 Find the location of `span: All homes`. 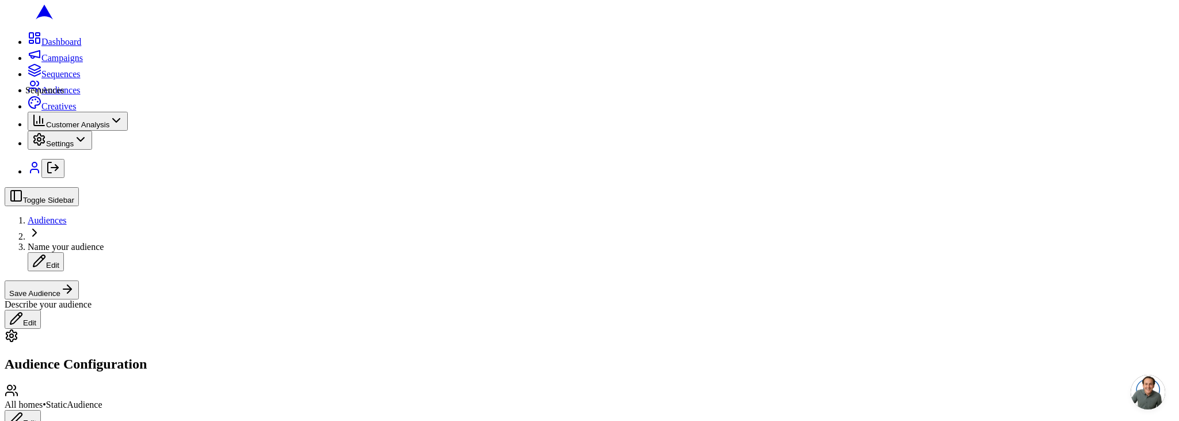

span: All homes is located at coordinates (24, 404).